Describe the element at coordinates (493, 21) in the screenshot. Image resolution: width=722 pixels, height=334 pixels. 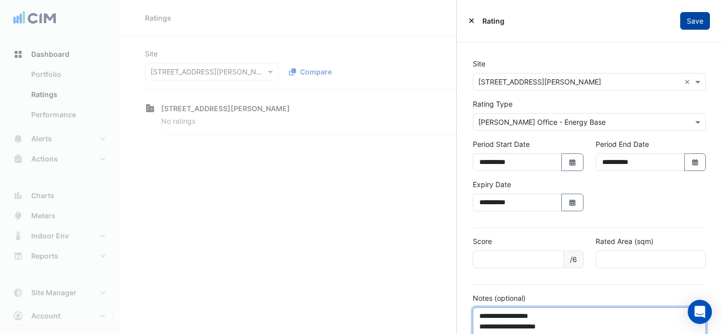
I see `span: Rating` at that location.